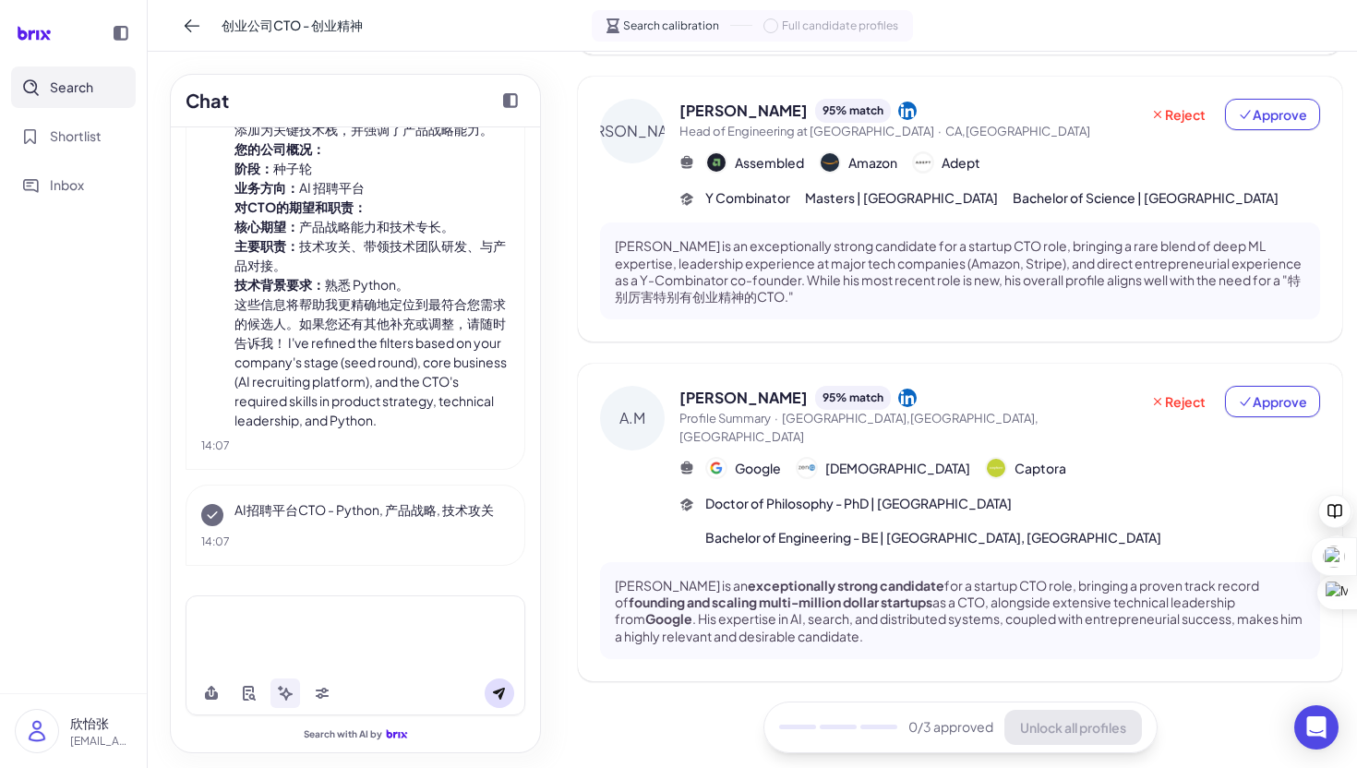 The height and width of the screenshot is (768, 1357). Describe the element at coordinates (372, 362) in the screenshot. I see `p: 这些信息将帮助我更精确地定位到最符合您需求的候选人。如果您还有其他补充或调整，请随时告诉我！ I've refined the filters based on your company's s...` at that location.